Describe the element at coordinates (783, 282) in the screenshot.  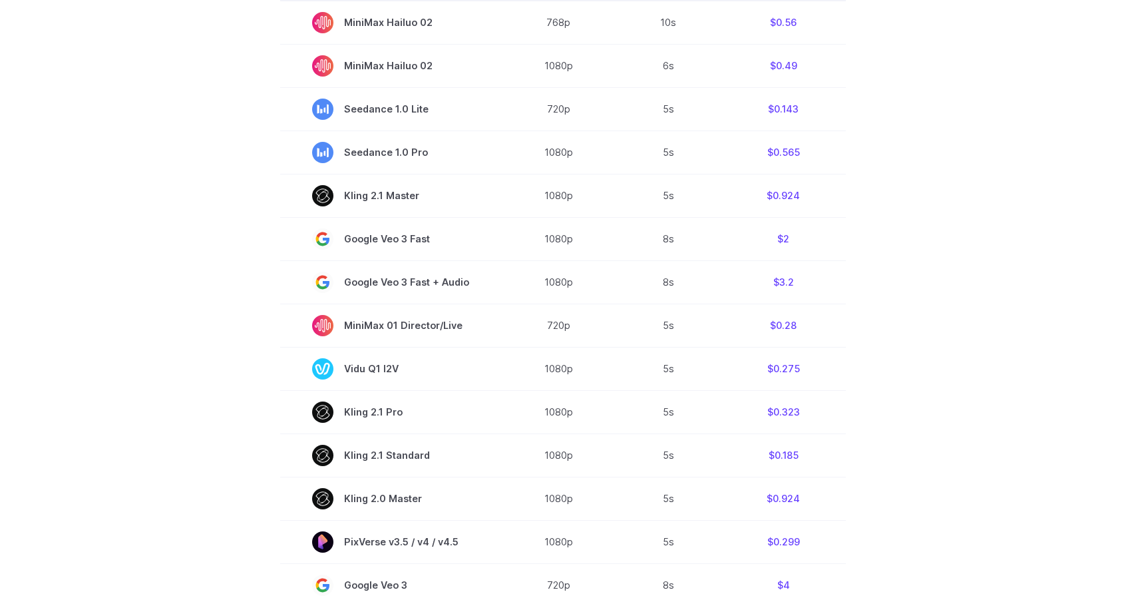
I see `td: $3.2` at that location.